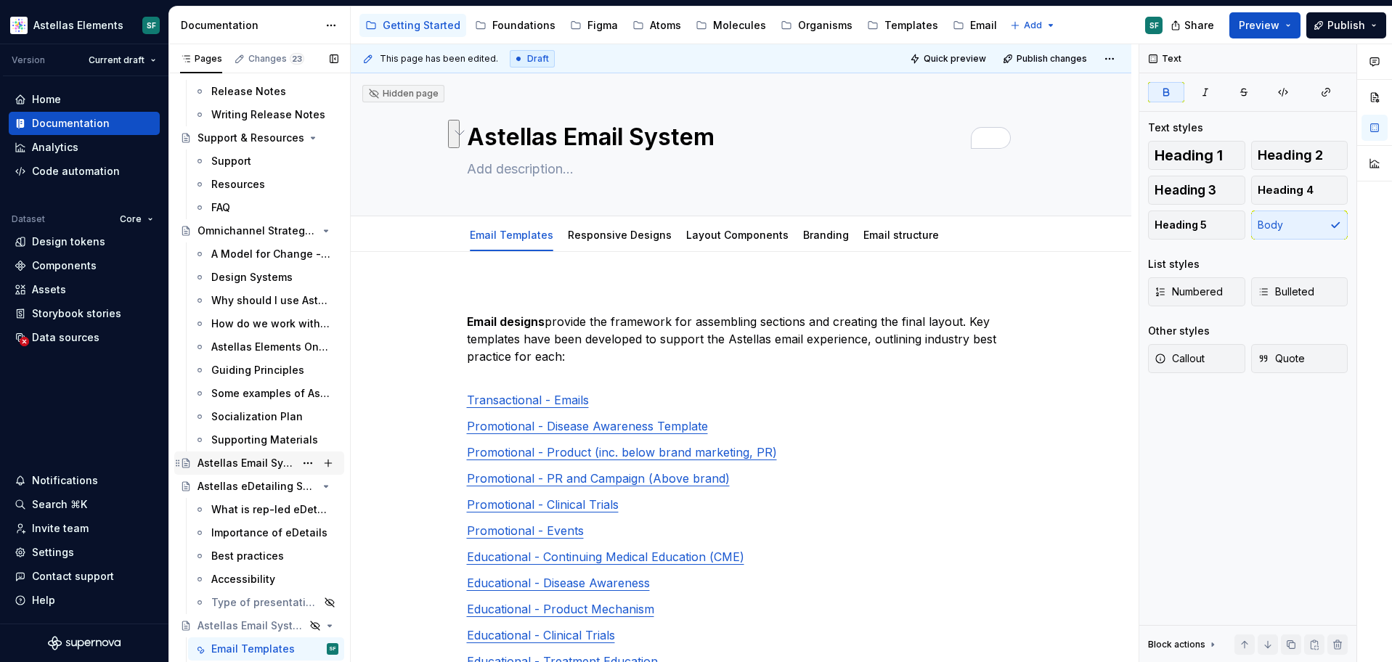 This screenshot has height=662, width=1392. Describe the element at coordinates (1176, 645) in the screenshot. I see `div: Block actions` at that location.